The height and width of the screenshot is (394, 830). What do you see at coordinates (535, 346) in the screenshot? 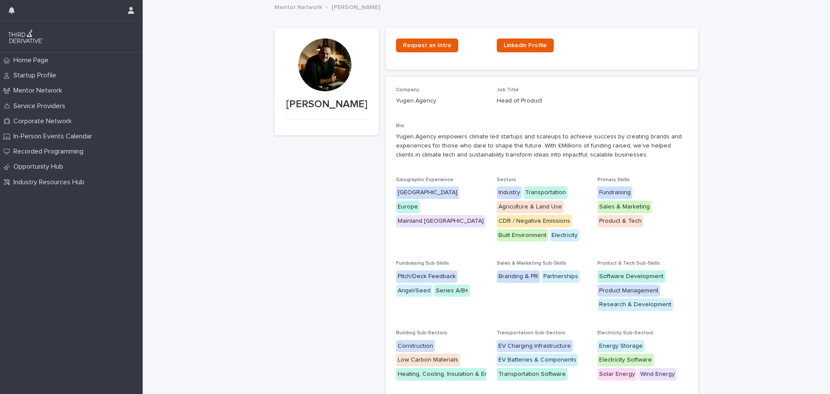
I see `div: EV Charging Infrastructure` at bounding box center [535, 346].